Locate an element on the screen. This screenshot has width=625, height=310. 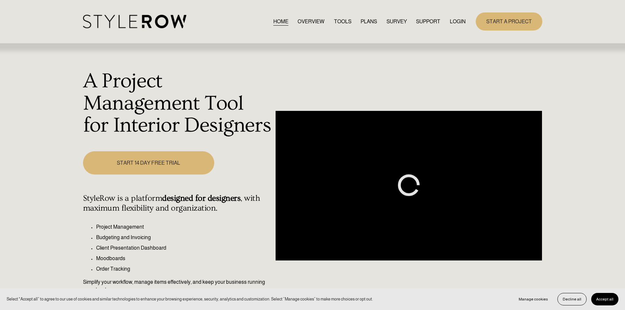
a: TOOLS is located at coordinates (342, 21).